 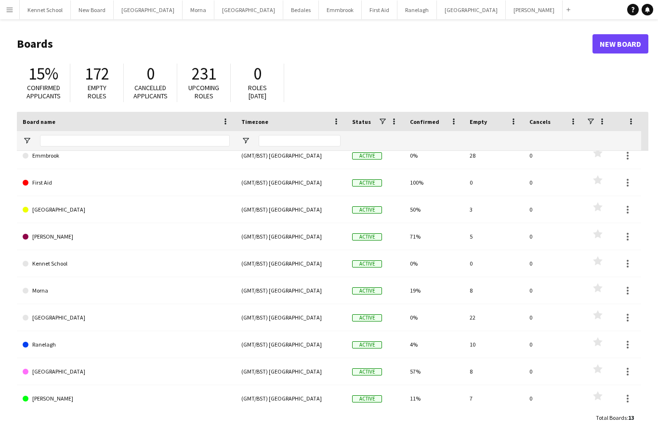 What do you see at coordinates (126, 264) in the screenshot?
I see `a: Kennet School` at bounding box center [126, 264].